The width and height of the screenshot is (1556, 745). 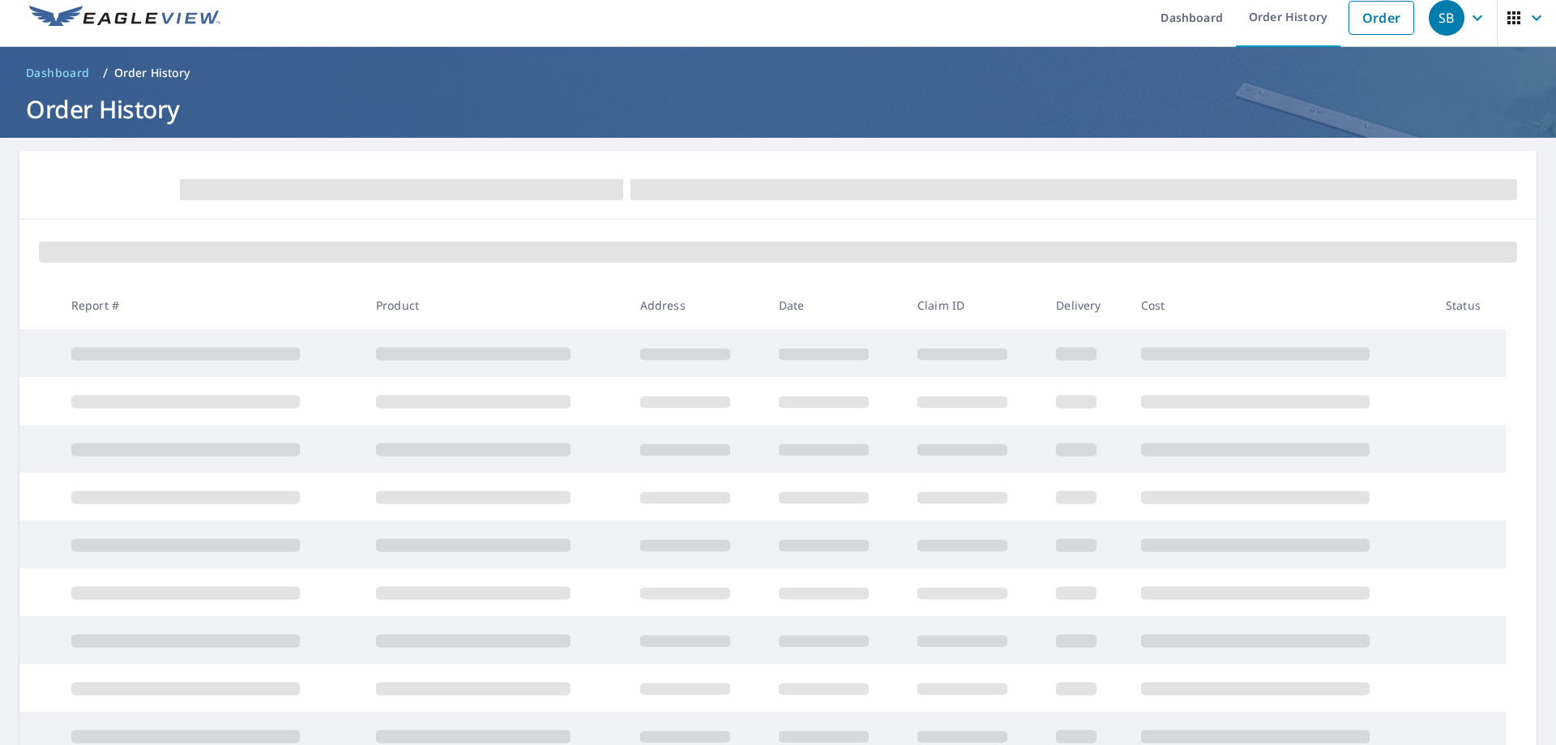 What do you see at coordinates (152, 73) in the screenshot?
I see `p: Order History` at bounding box center [152, 73].